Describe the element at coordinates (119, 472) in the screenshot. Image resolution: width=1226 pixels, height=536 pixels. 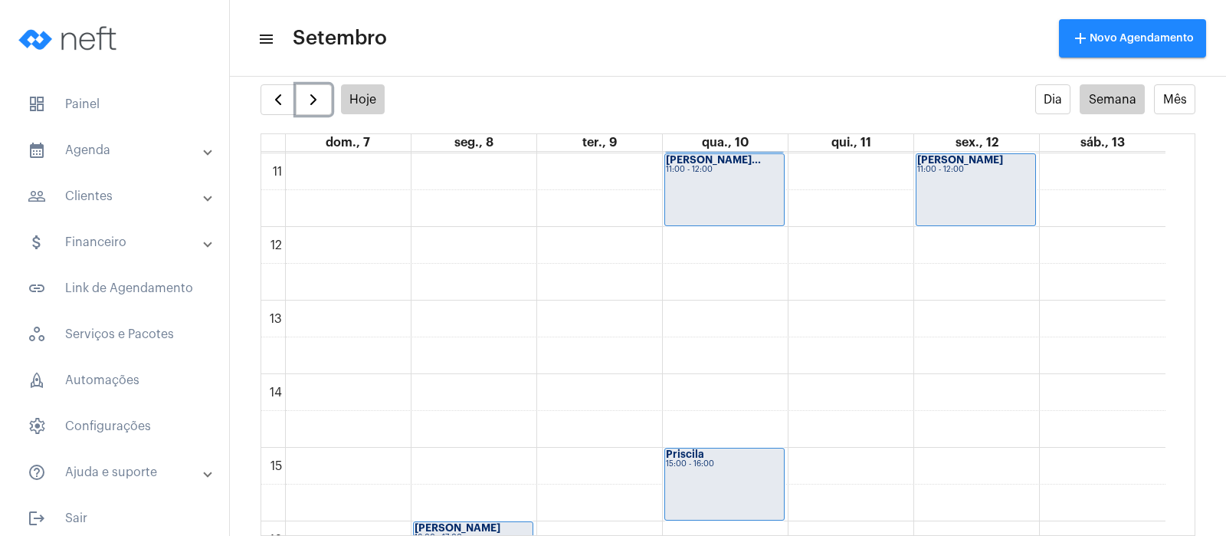
I see `mat-expansion-panel-header: sidenav iconAjuda e suporte` at that location.